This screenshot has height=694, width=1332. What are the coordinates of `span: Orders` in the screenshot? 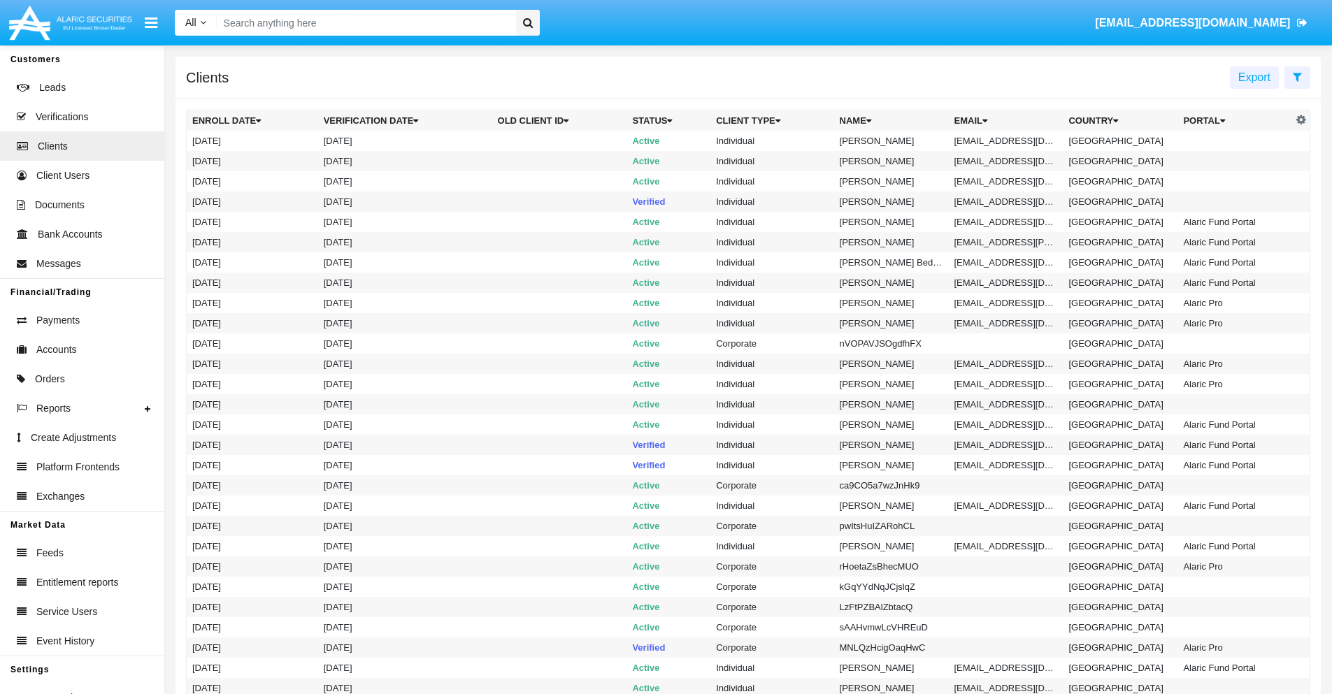 It's located at (50, 379).